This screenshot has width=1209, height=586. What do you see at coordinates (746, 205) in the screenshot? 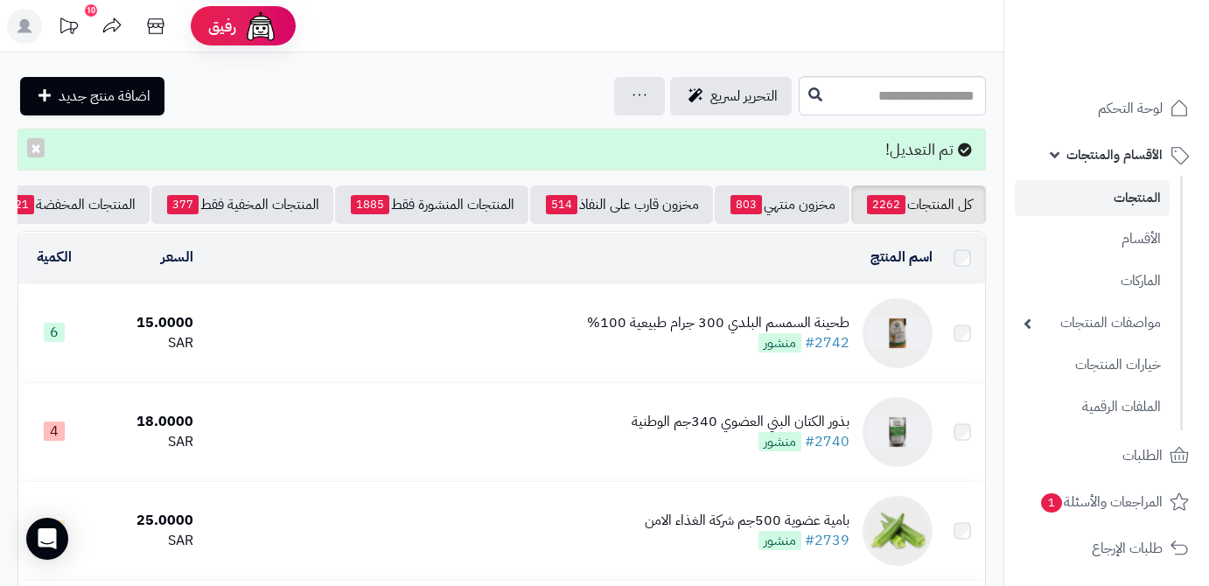
I see `span: 803` at bounding box center [746, 205].